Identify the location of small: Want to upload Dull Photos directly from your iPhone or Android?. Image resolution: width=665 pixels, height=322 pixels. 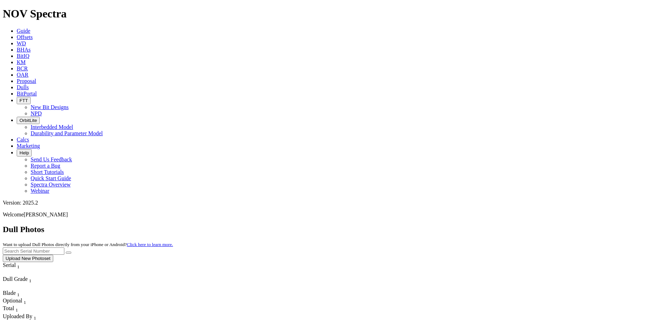
(88, 244).